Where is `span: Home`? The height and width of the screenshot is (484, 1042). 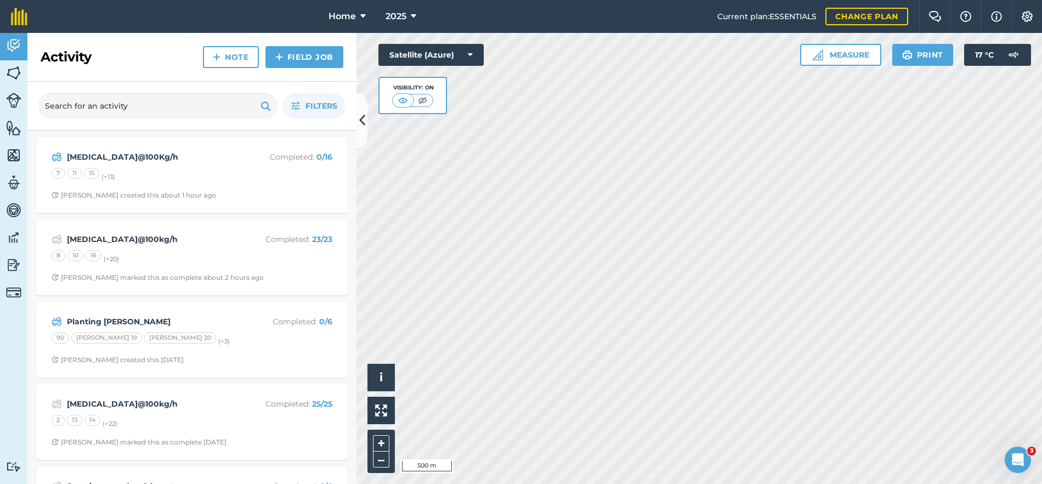 span: Home is located at coordinates (342, 16).